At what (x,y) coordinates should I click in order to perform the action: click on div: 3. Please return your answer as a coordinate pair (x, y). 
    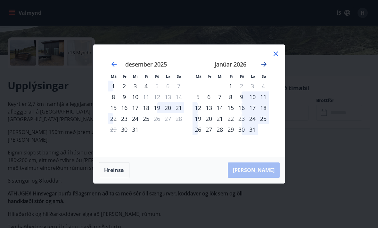
    Looking at the image, I should click on (135, 86).